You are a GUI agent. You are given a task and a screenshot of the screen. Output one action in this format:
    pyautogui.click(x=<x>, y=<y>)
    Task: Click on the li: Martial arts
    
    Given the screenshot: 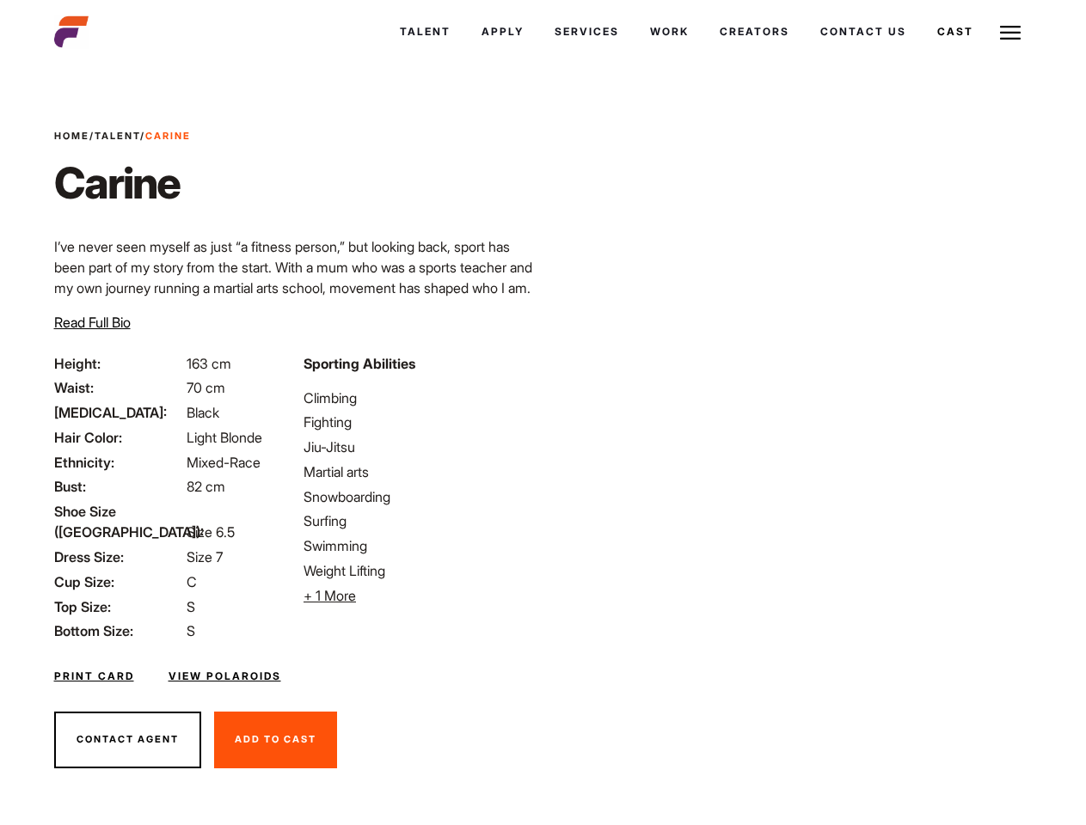 What is the action you would take?
    pyautogui.click(x=418, y=472)
    